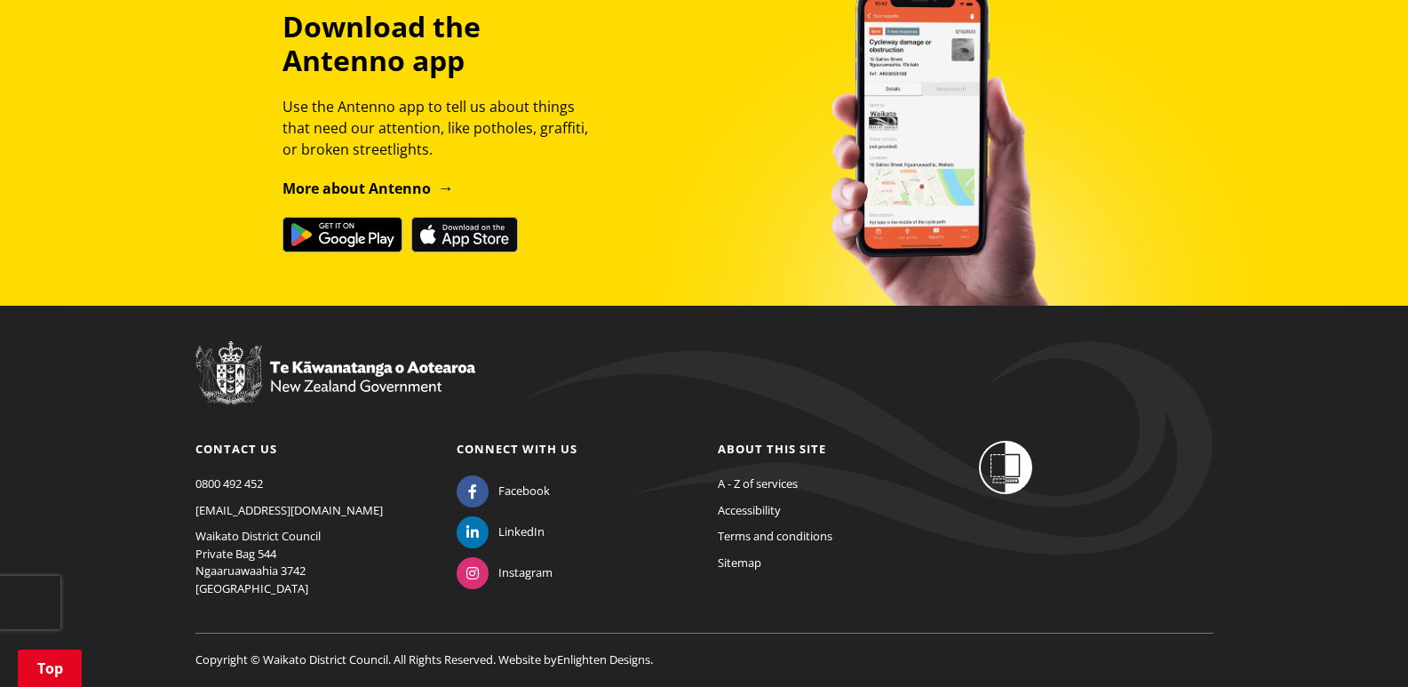 This screenshot has height=687, width=1408. Describe the element at coordinates (517, 449) in the screenshot. I see `a: Connect with us` at that location.